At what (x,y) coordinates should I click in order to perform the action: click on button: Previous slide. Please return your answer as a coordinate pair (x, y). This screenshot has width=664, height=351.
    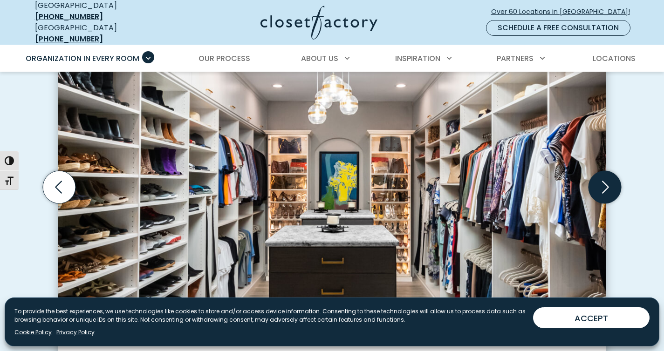
    Looking at the image, I should click on (59, 187).